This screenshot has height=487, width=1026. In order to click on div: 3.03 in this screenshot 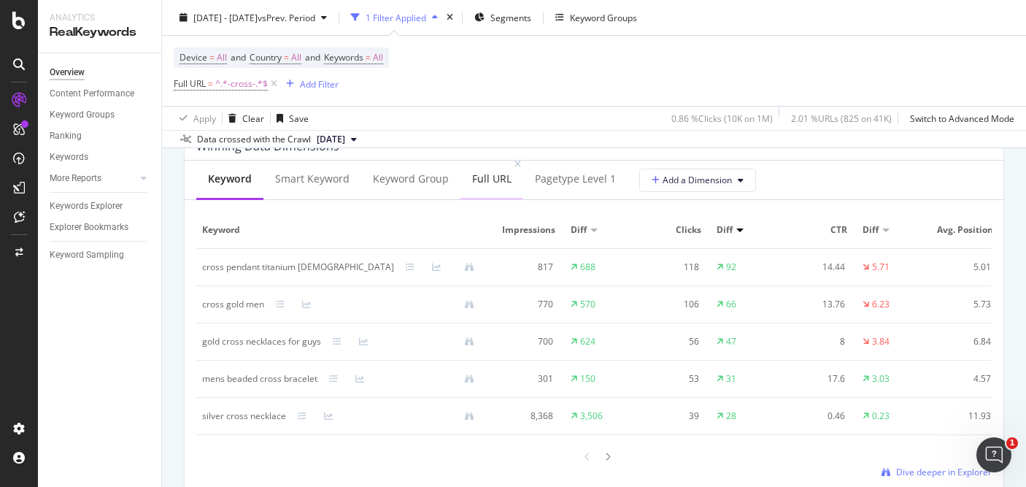, I will do `click(880, 379)`.